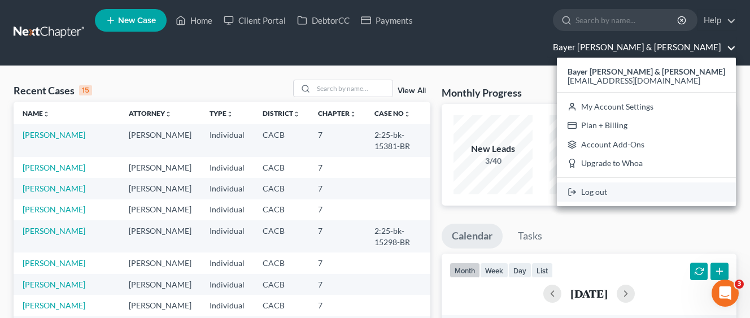 This screenshot has height=318, width=750. What do you see at coordinates (398, 140) in the screenshot?
I see `td: 2:25-bk-15381-BR` at bounding box center [398, 140].